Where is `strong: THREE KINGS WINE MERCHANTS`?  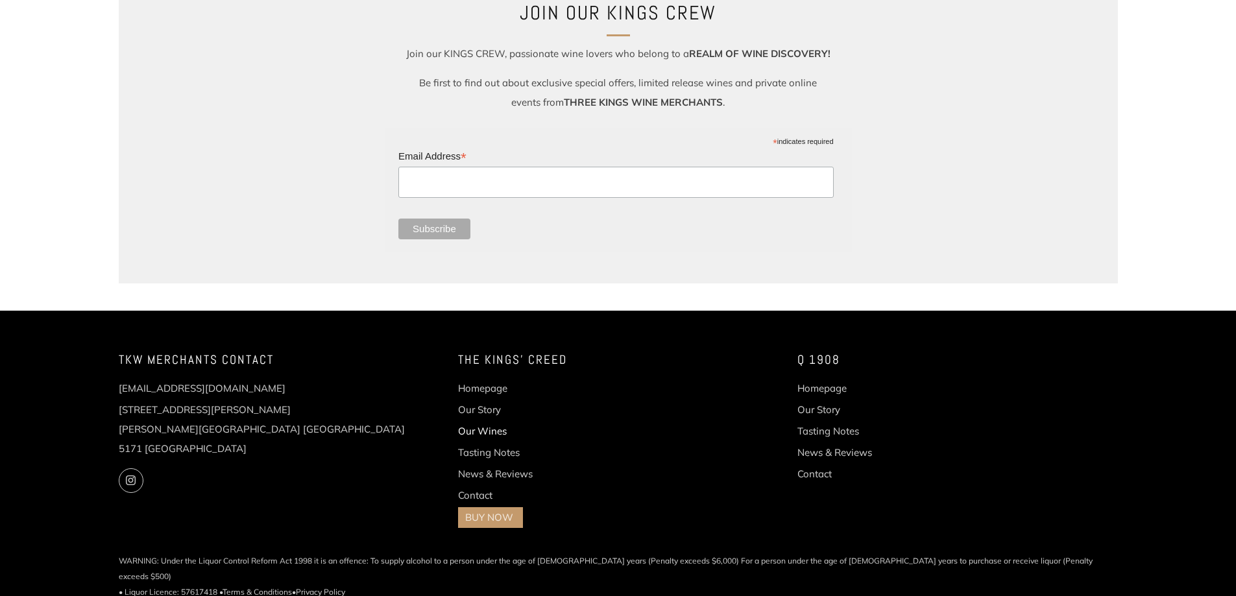
strong: THREE KINGS WINE MERCHANTS is located at coordinates (643, 102).